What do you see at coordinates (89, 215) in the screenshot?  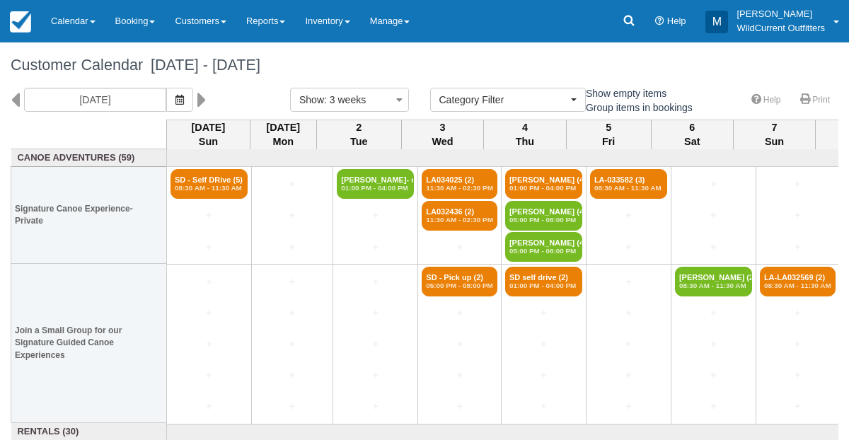 I see `th: Signature Canoe Experience- Private` at bounding box center [89, 215].